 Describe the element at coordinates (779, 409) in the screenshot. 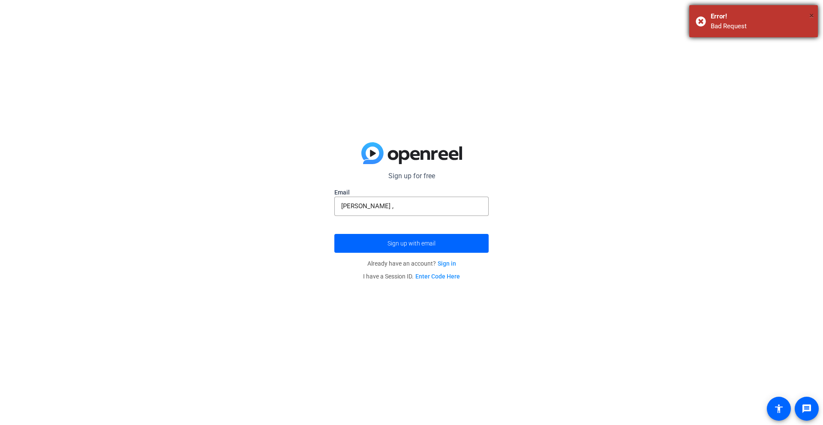

I see `mat-icon: accessibility` at that location.